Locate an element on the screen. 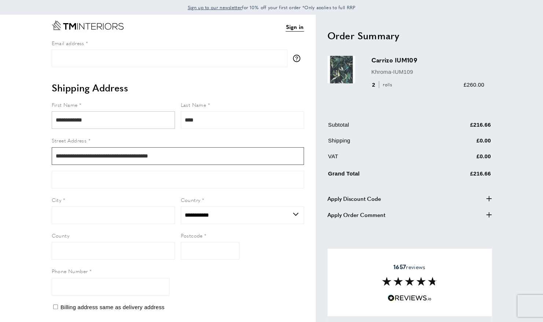 This screenshot has height=322, width=543. td: VAT is located at coordinates (377, 159).